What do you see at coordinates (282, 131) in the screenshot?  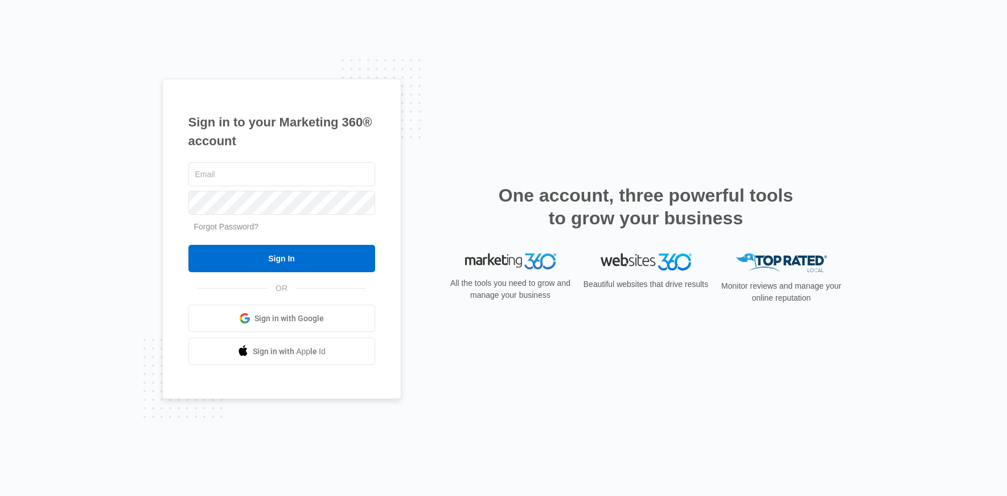 I see `h1: Sign in to your Marketing 360® account` at bounding box center [282, 131].